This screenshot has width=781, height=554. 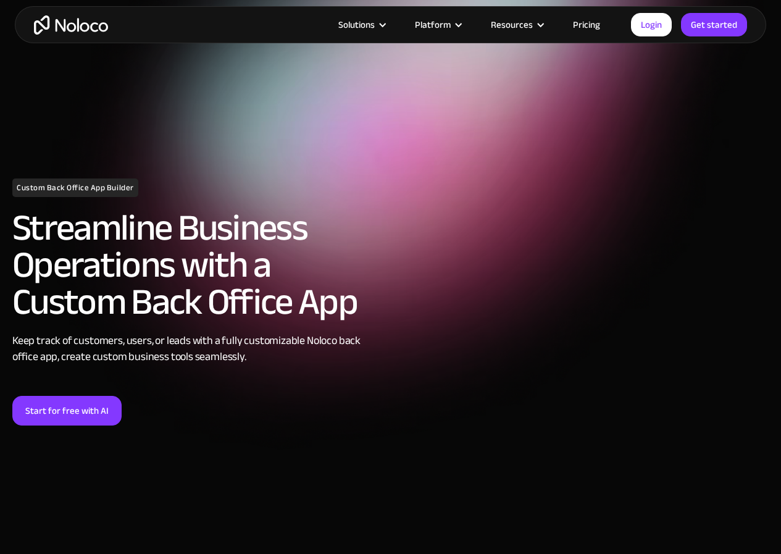 I want to click on h2: Streamline Business Operations with a Custom Back Office App, so click(x=198, y=265).